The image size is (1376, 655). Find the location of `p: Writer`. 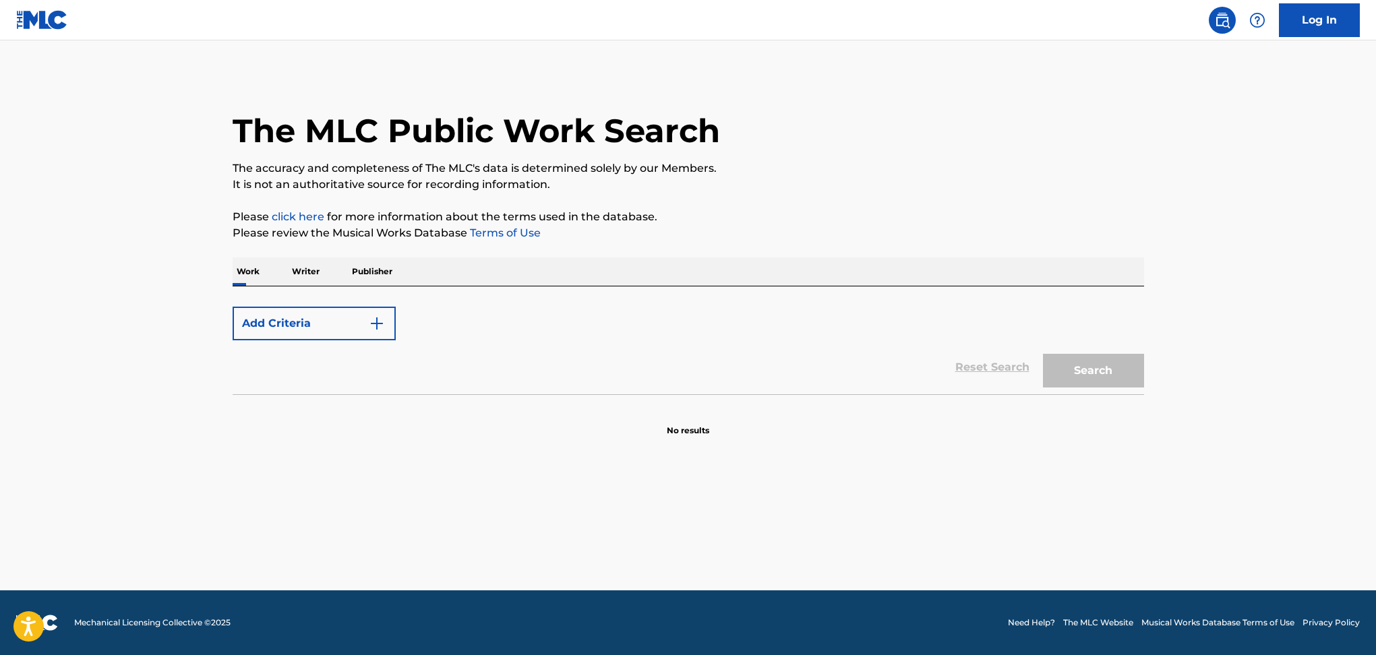

p: Writer is located at coordinates (305, 272).